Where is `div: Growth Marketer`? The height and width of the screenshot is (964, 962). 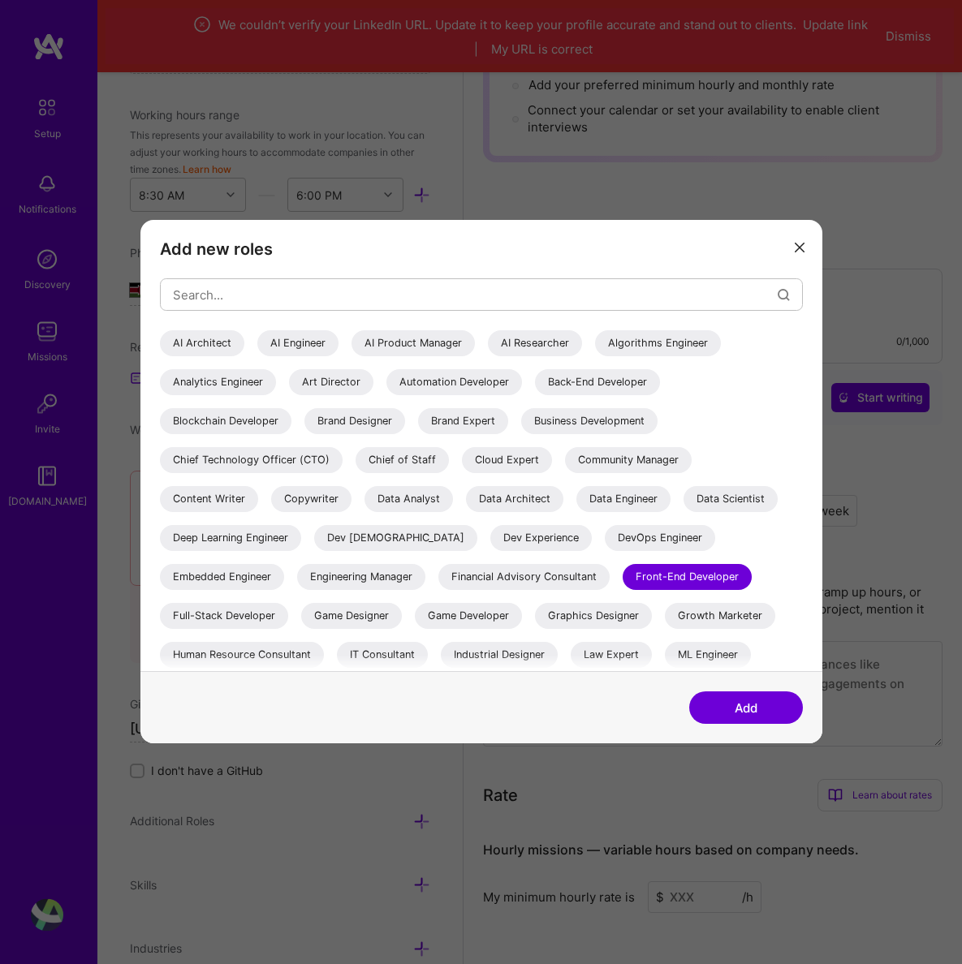
div: Growth Marketer is located at coordinates (720, 617).